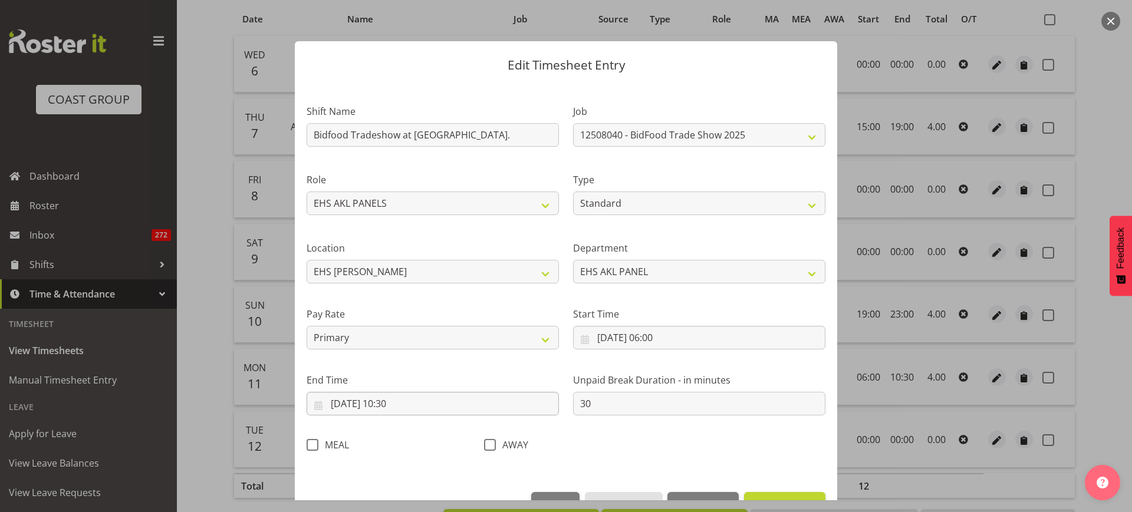 This screenshot has height=512, width=1132. I want to click on label: Location, so click(433, 248).